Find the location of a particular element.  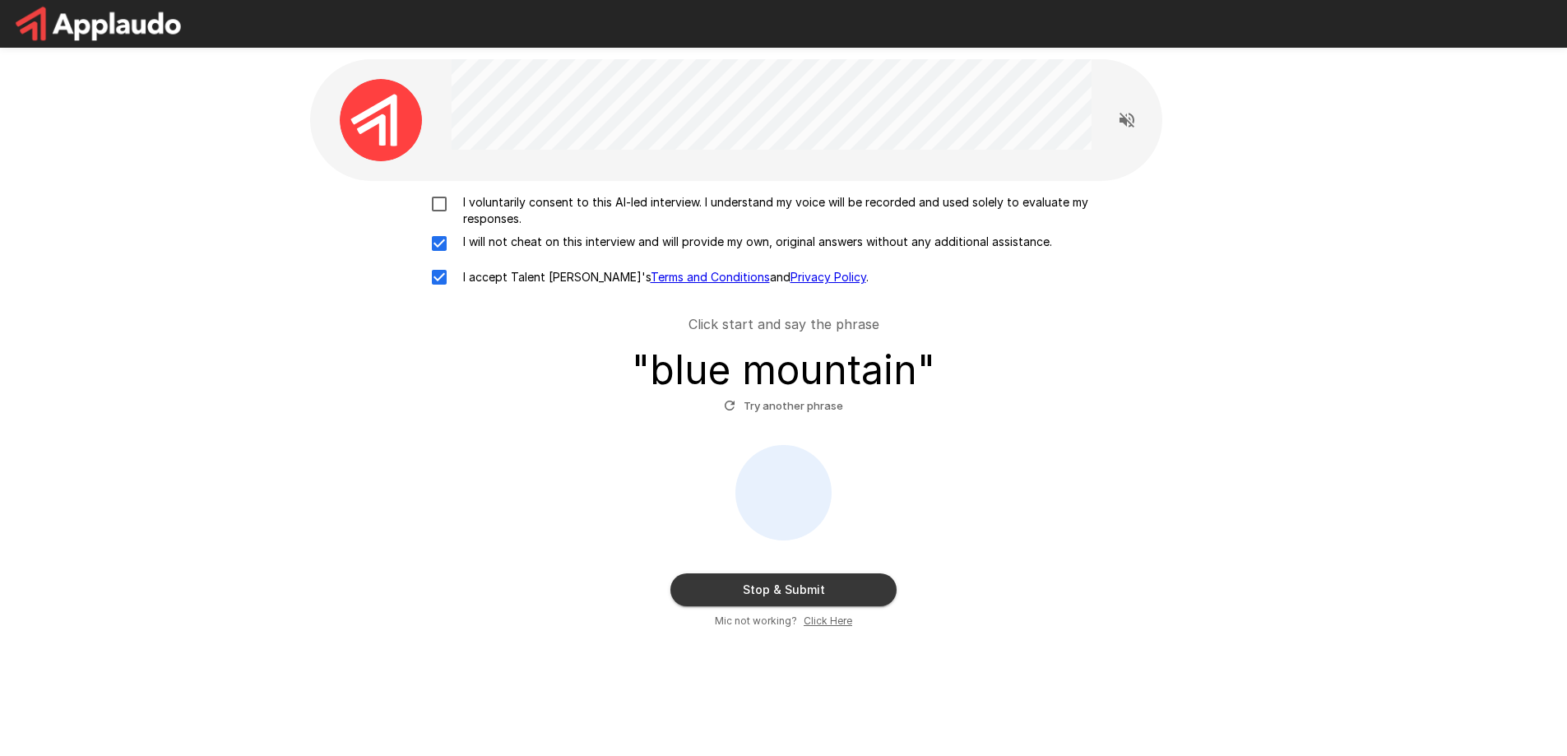

button: Stop & Submit is located at coordinates (783, 590).